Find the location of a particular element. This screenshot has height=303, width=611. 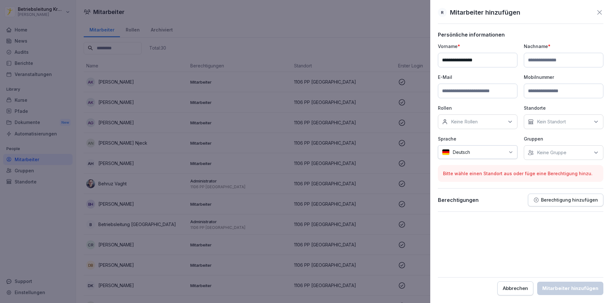

div: R is located at coordinates (443, 12).